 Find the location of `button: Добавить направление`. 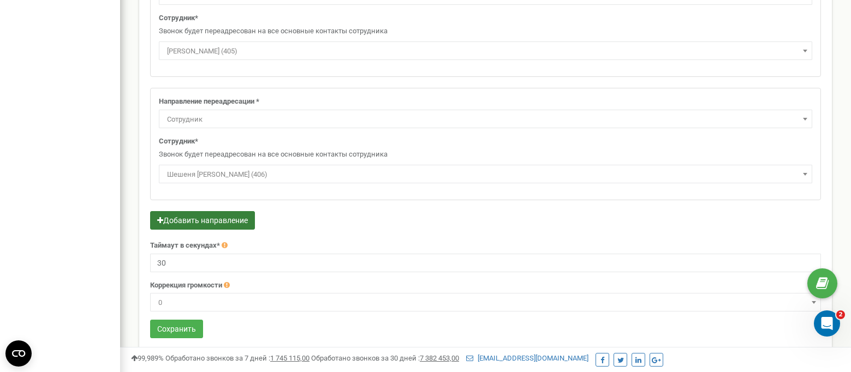

button: Добавить направление is located at coordinates (203, 221).